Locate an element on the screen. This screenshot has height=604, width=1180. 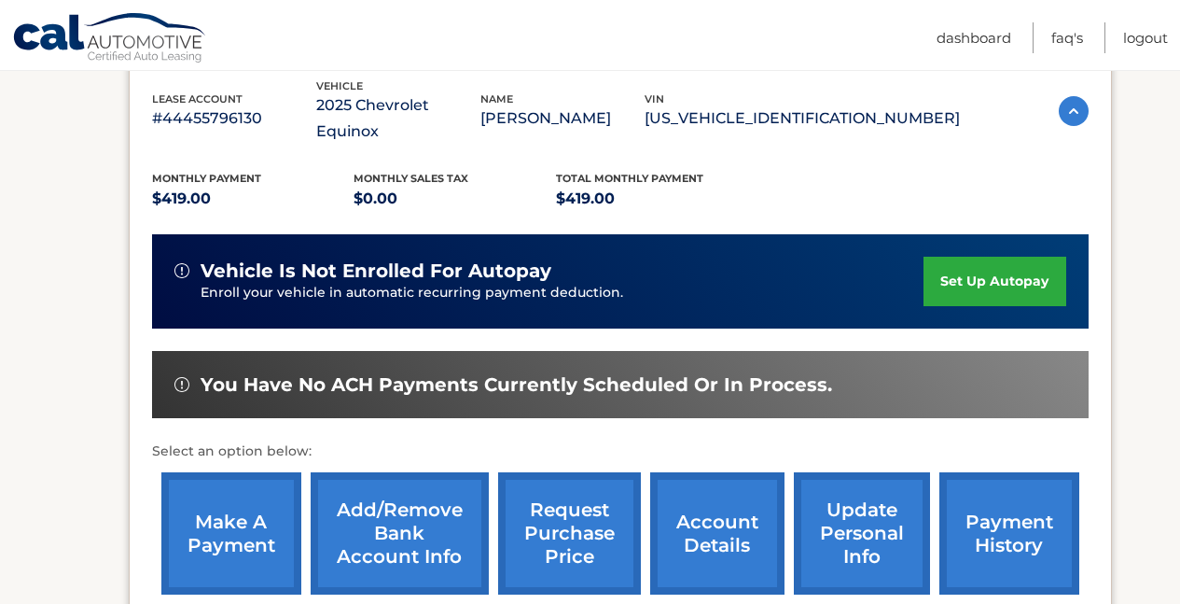
a: Cal Automotive is located at coordinates (110, 39).